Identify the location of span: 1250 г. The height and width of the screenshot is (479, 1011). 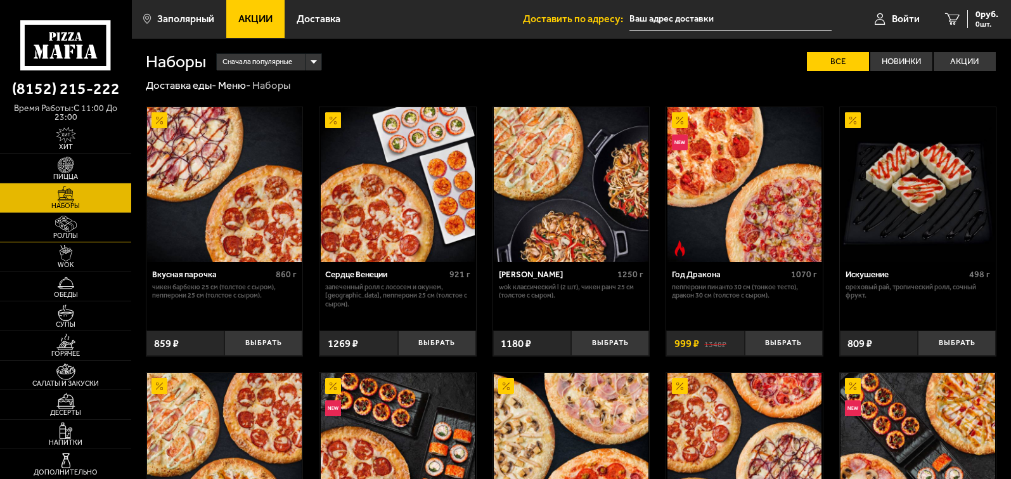
(630, 274).